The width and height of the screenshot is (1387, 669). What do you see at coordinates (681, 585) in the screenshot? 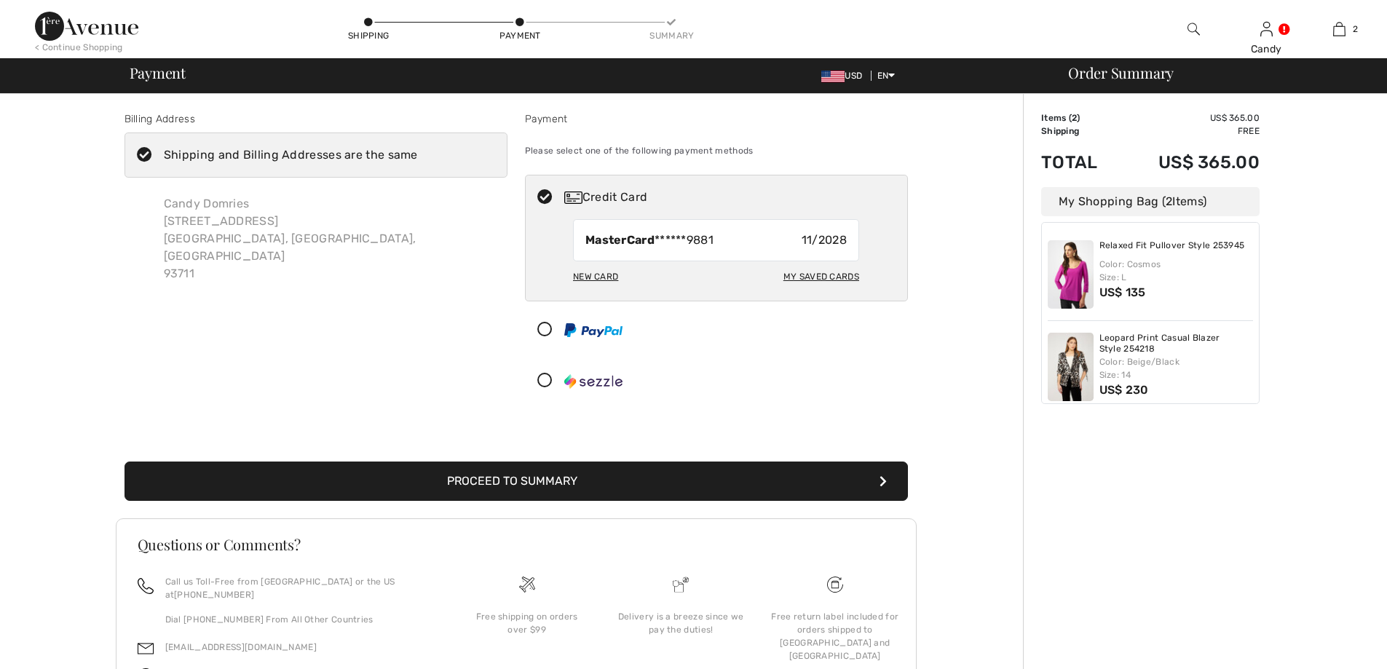
I see `img: Delivery is a breeze since we pay the duties!` at bounding box center [681, 585].